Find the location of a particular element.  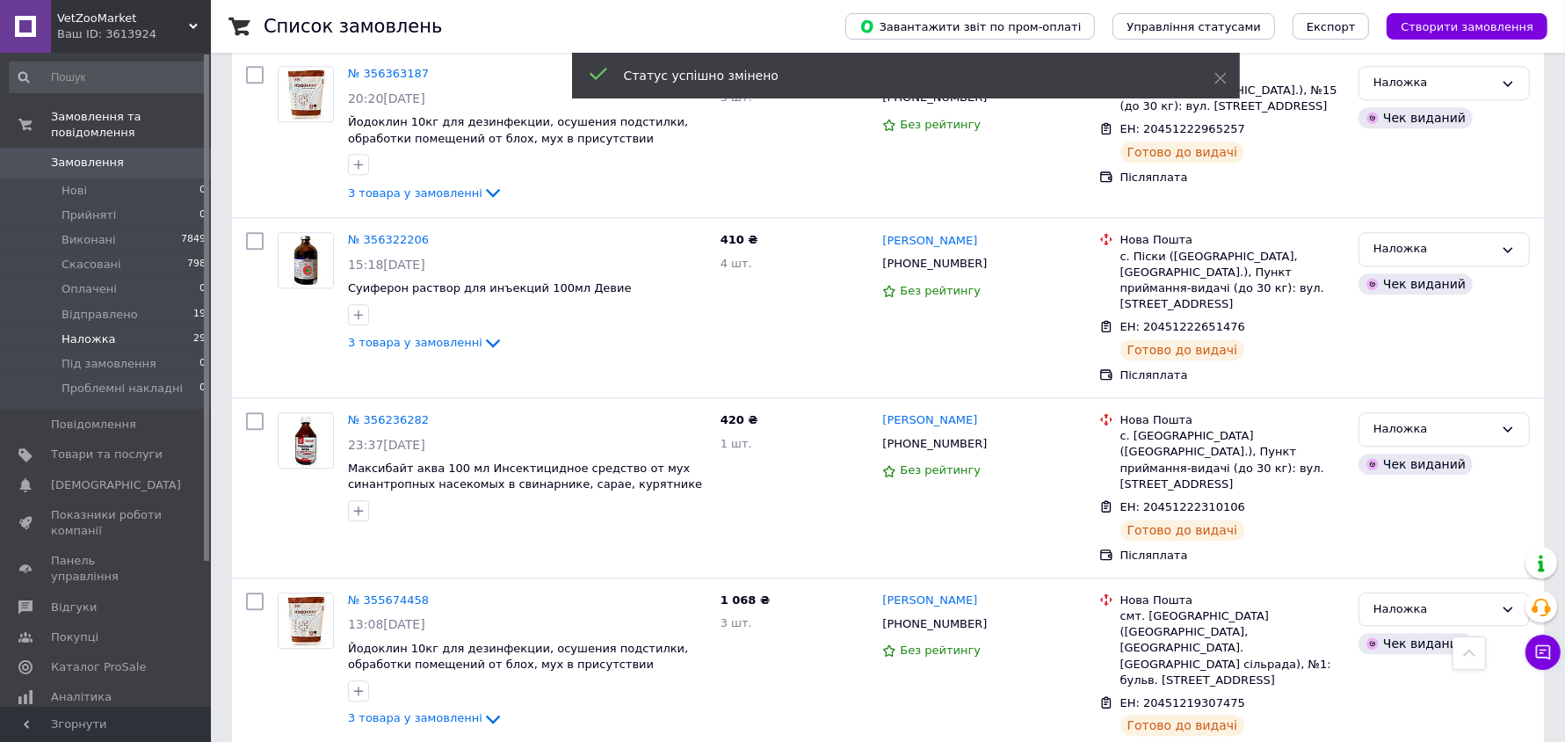

span: Замовлення is located at coordinates (87, 163).